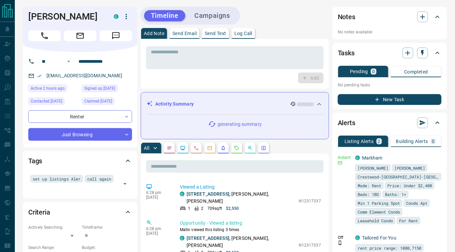 Image resolution: width=455 pixels, height=252 pixels. What do you see at coordinates (416, 72) in the screenshot?
I see `p: Completed` at bounding box center [416, 72].